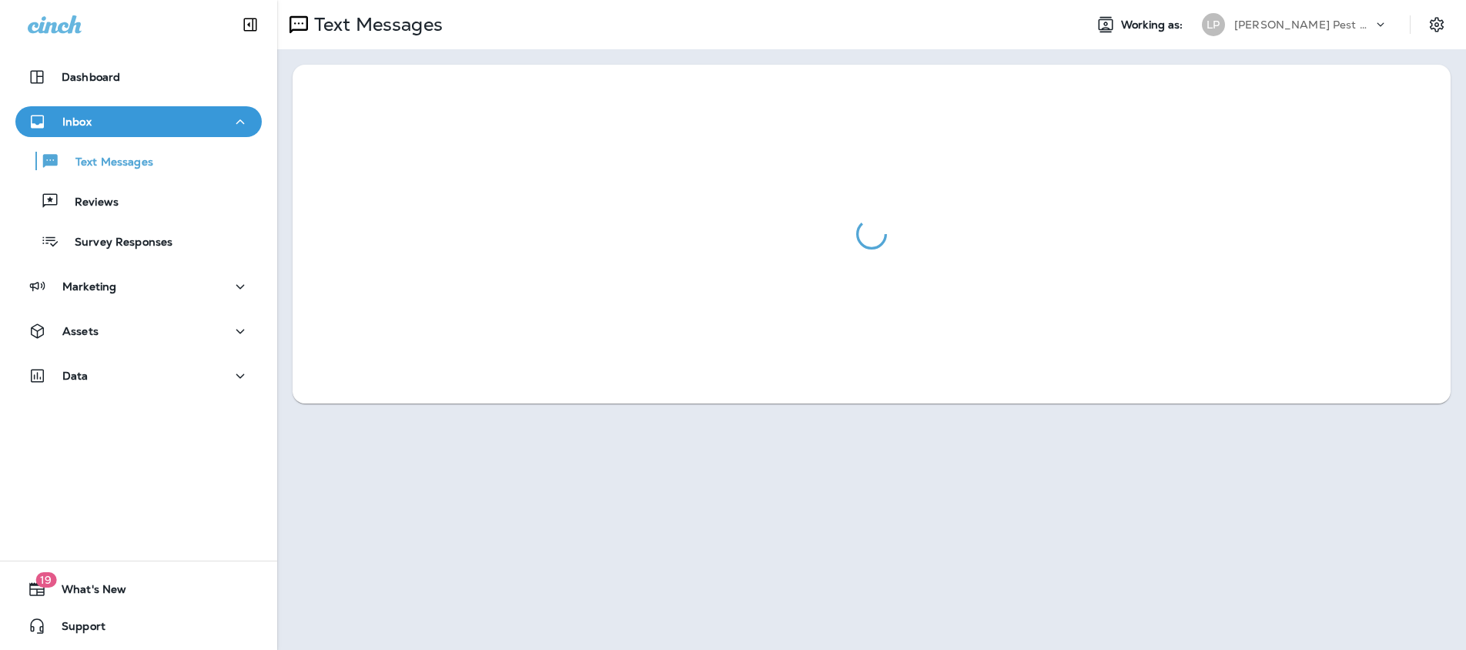 This screenshot has height=650, width=1466. Describe the element at coordinates (139, 331) in the screenshot. I see `button: Assets` at that location.